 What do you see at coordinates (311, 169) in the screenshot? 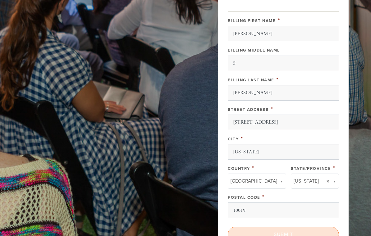
I see `label: State/Province` at bounding box center [311, 169].